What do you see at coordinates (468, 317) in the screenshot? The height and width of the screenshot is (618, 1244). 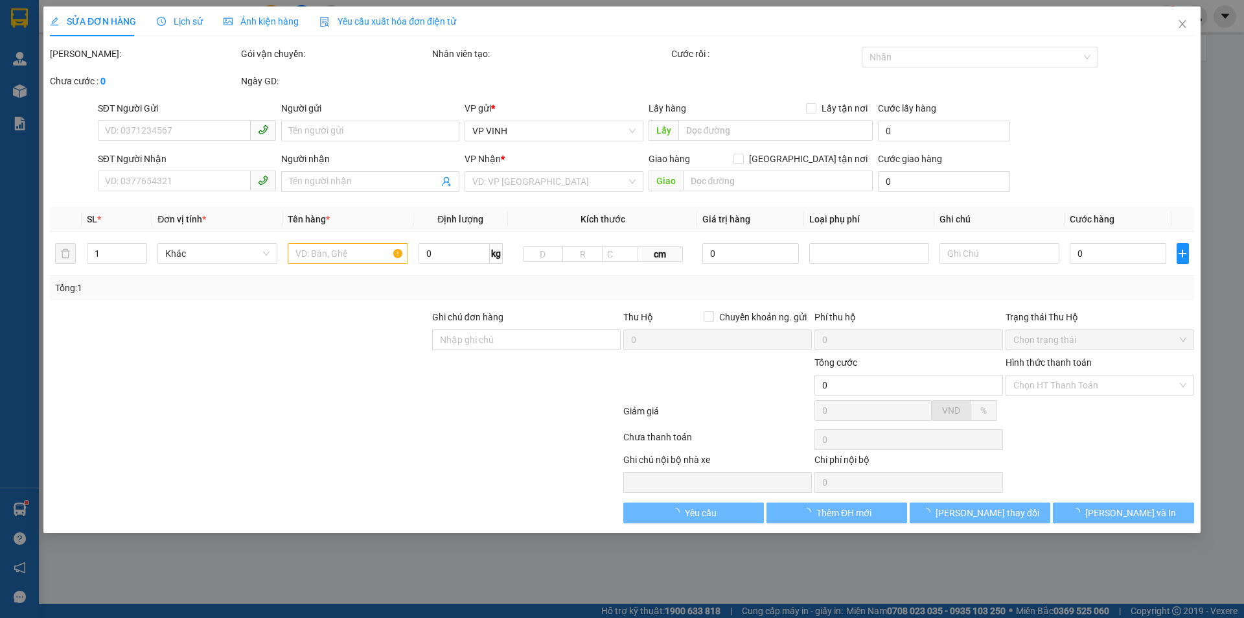 I see `label: Ghi chú đơn hàng` at bounding box center [468, 317].